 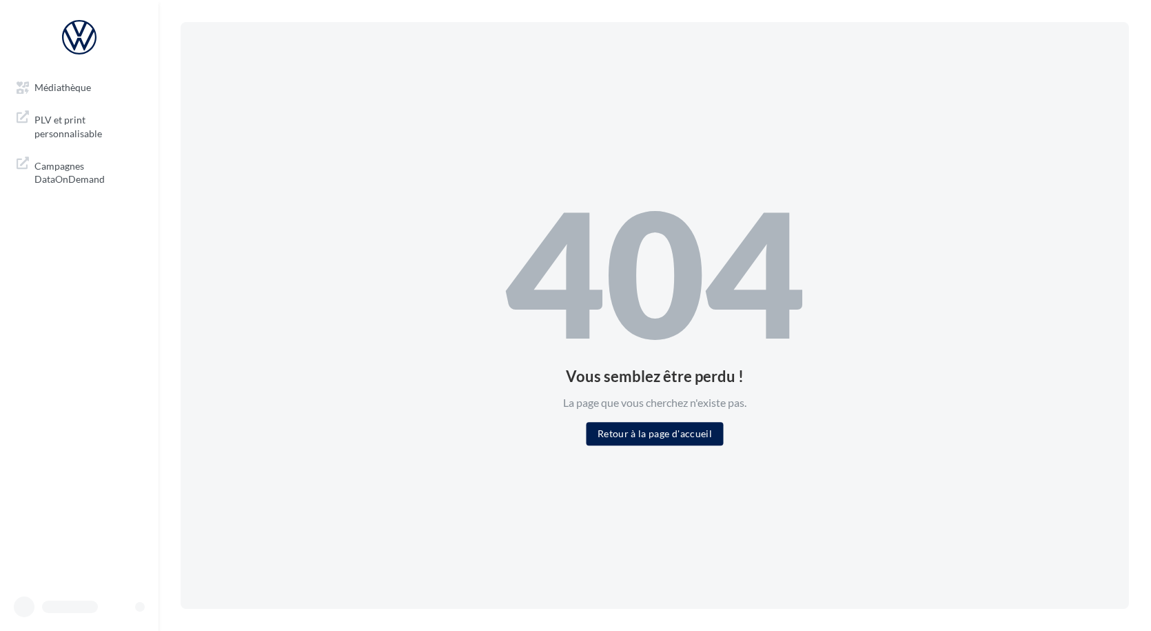 What do you see at coordinates (88, 125) in the screenshot?
I see `span: PLV et print personnalisable` at bounding box center [88, 125].